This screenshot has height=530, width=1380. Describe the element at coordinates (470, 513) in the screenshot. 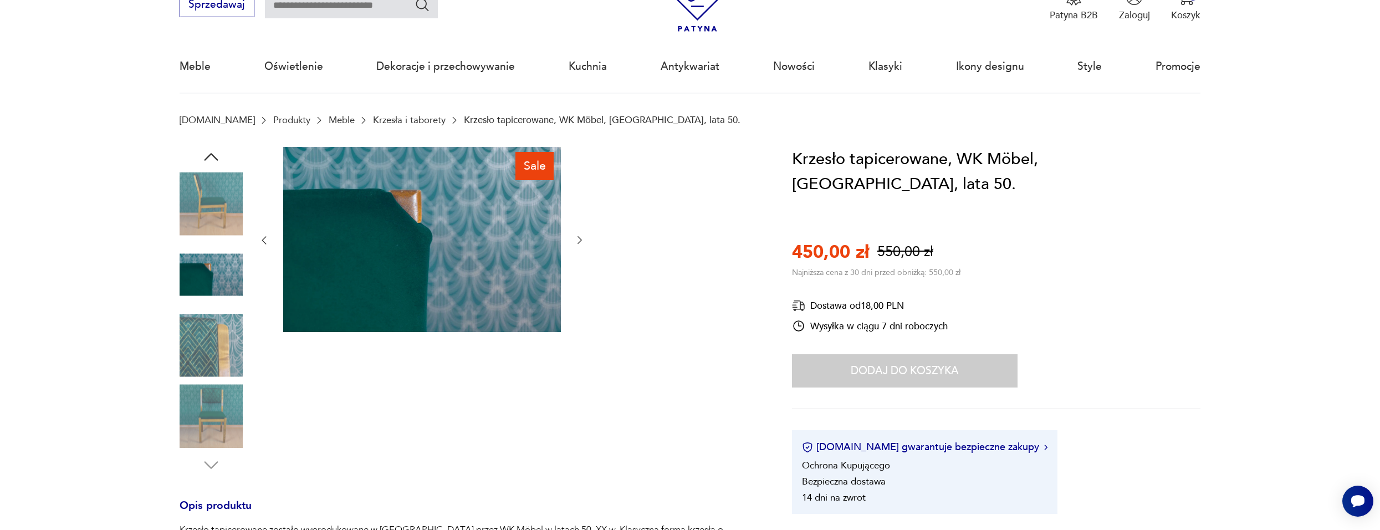

I see `h3: Opis produktu` at that location.